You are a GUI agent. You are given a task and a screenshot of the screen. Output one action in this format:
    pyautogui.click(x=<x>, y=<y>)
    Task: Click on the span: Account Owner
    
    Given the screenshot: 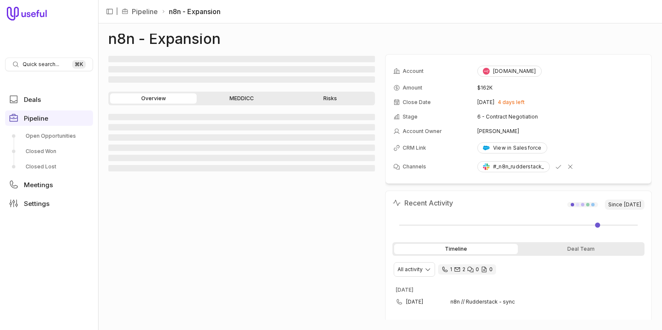 What is the action you would take?
    pyautogui.click(x=422, y=131)
    